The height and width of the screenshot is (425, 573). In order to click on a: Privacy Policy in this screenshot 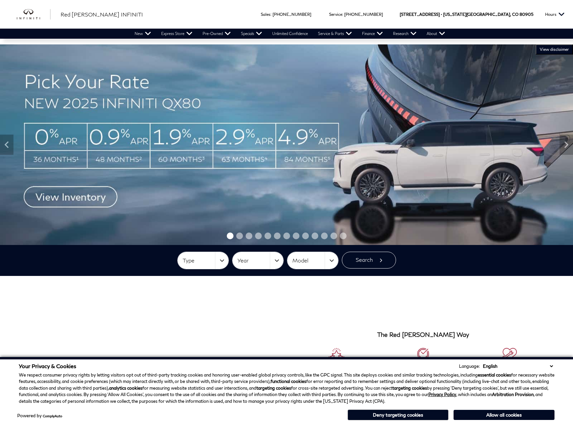, I will do `click(442, 394)`.